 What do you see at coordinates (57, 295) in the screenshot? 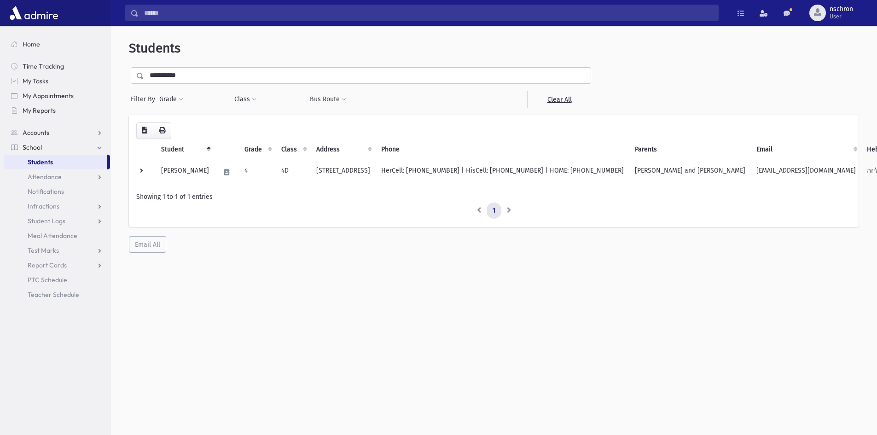
I see `a: Teacher Schedule` at bounding box center [57, 295].